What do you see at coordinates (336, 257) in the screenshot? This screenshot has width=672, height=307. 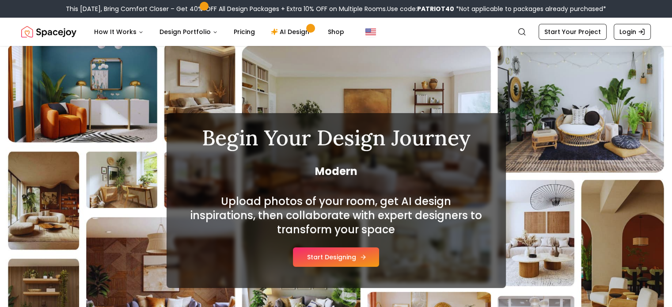 I see `button: Start Designing` at bounding box center [336, 257].